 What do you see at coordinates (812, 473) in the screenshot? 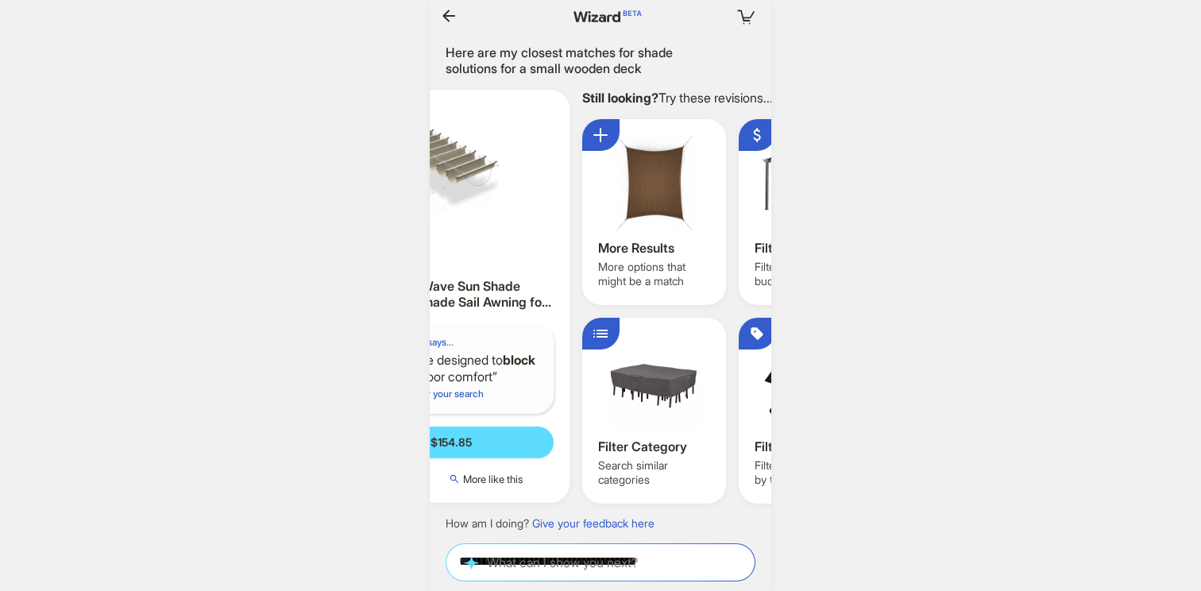
I see `div: Filter and search by top brands` at bounding box center [812, 473].